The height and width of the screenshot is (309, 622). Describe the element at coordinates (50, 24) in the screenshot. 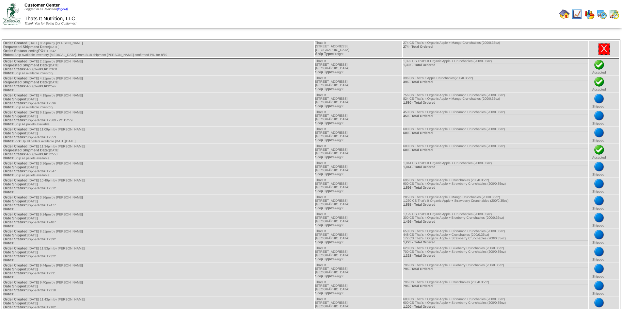

I see `span: Thank You for Being Our Customer!` at that location.